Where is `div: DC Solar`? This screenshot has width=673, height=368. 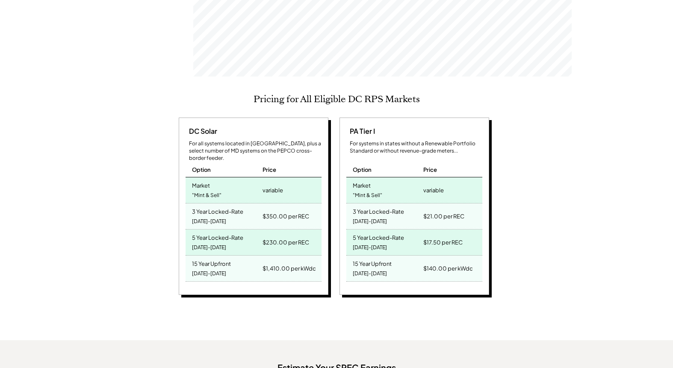 div: DC Solar is located at coordinates (201, 131).